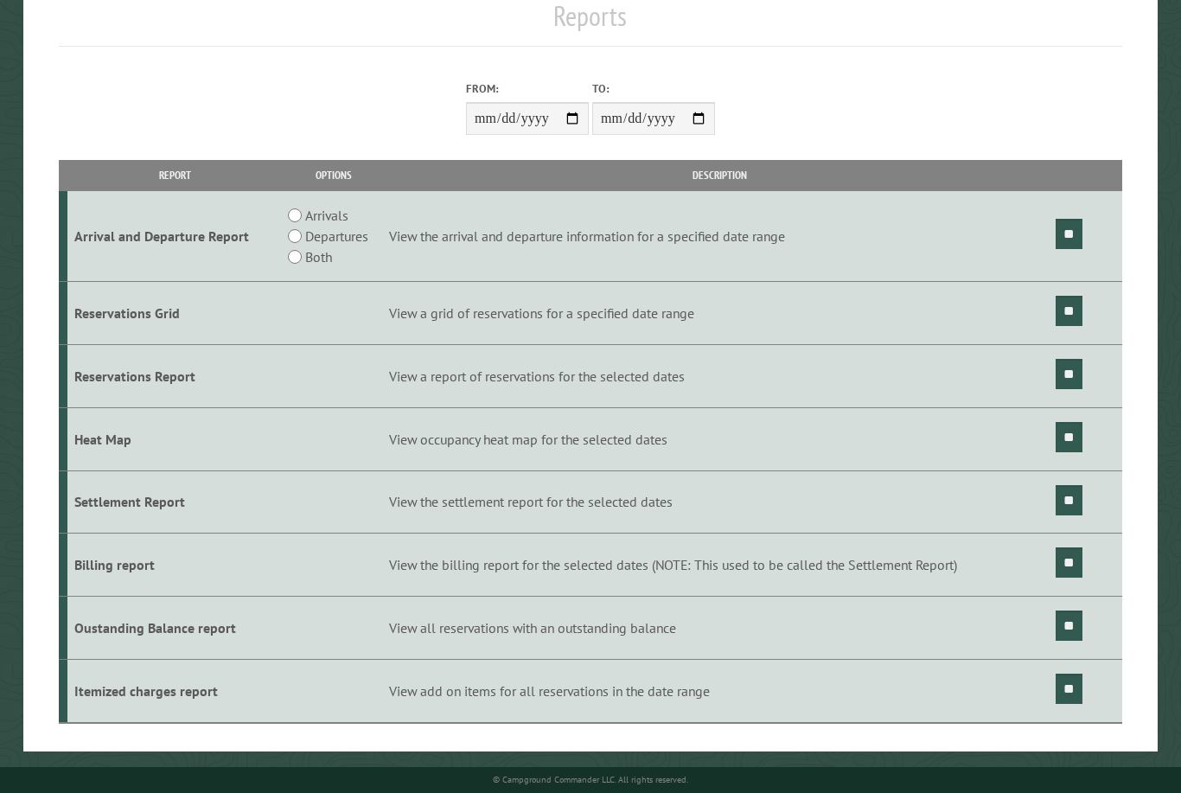 The width and height of the screenshot is (1181, 793). I want to click on td: View a report of reservations for the selected dates, so click(718, 375).